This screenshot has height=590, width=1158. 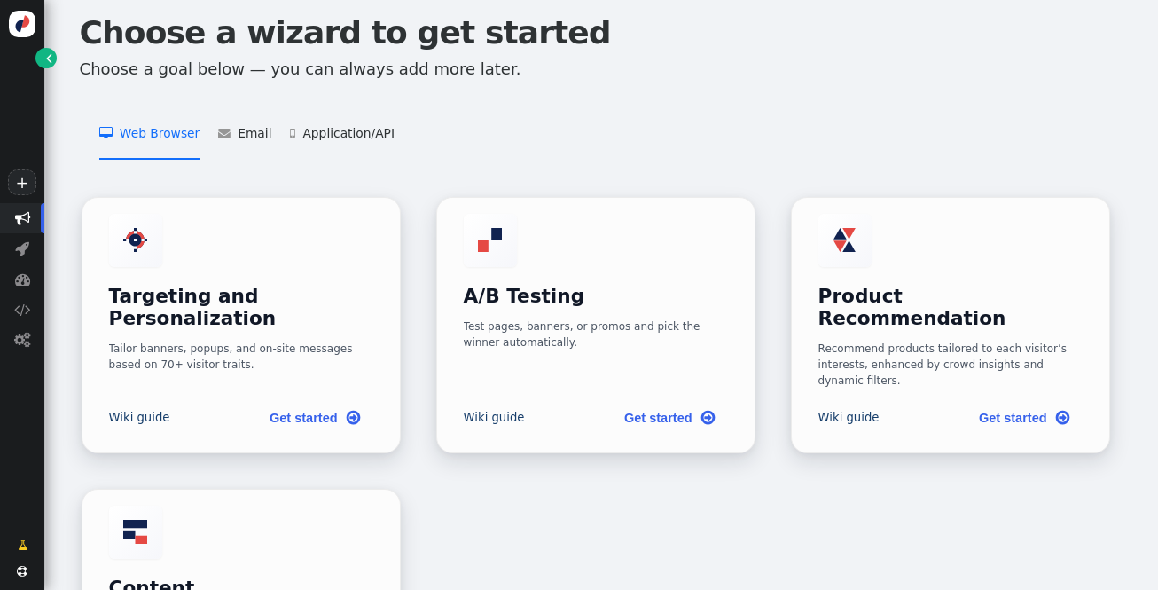 What do you see at coordinates (950, 364) in the screenshot?
I see `div: Recommend products tailored to each visitor’s interests, enhanced by crowd insights and dynamic f...` at bounding box center [950, 364].